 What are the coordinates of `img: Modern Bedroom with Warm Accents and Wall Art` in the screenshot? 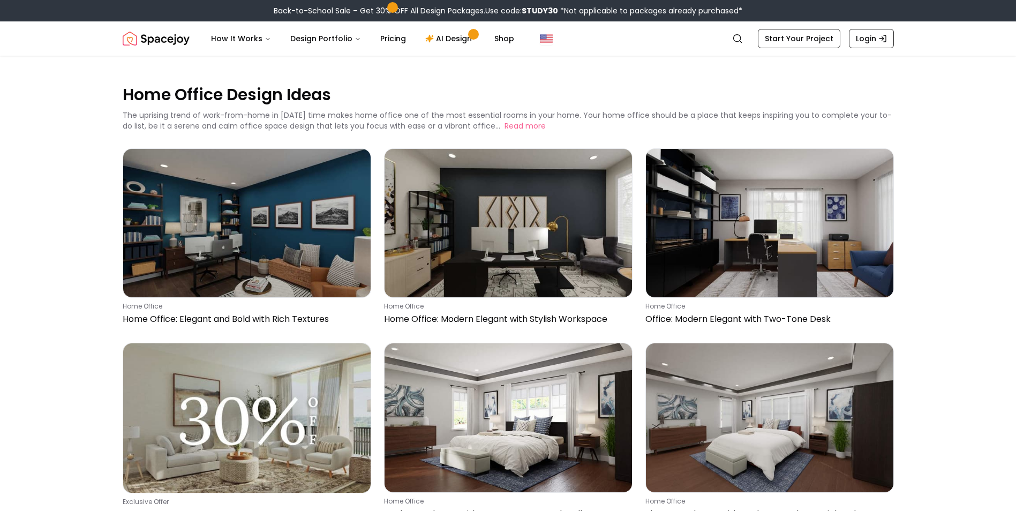 It's located at (508, 417).